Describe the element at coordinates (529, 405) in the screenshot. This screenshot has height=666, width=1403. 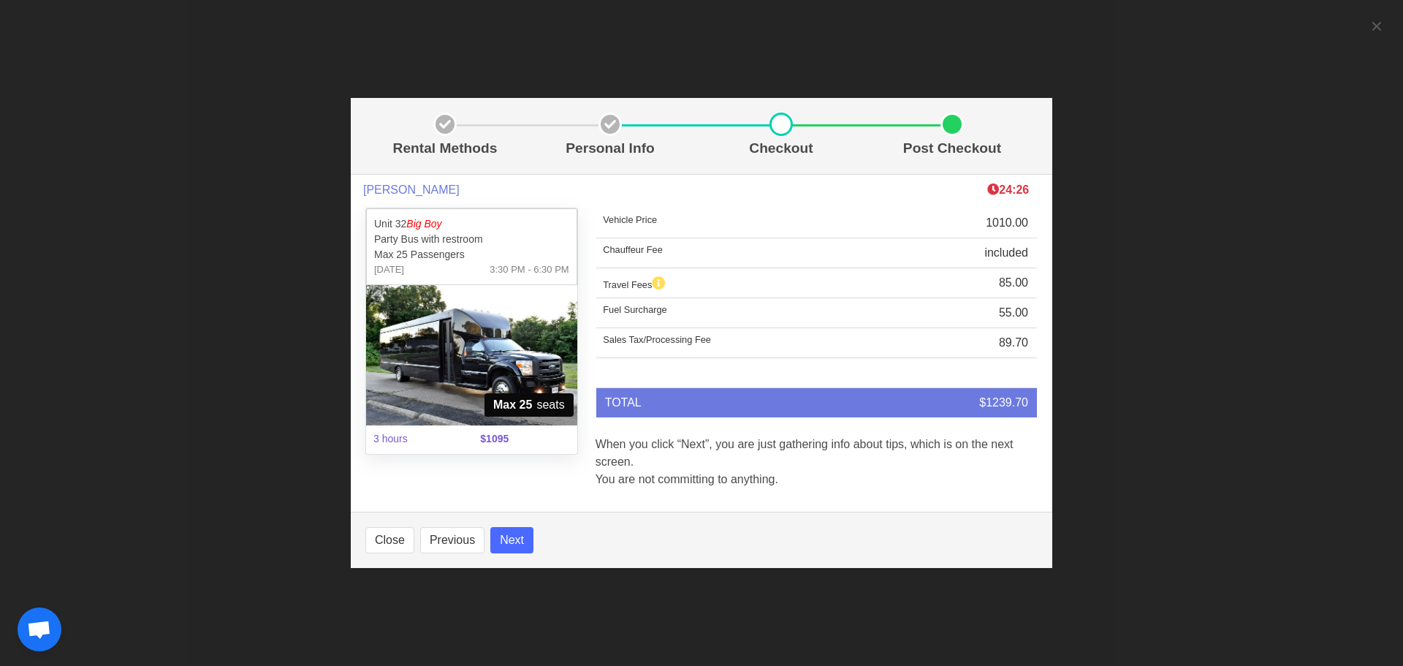
I see `span: seats` at that location.